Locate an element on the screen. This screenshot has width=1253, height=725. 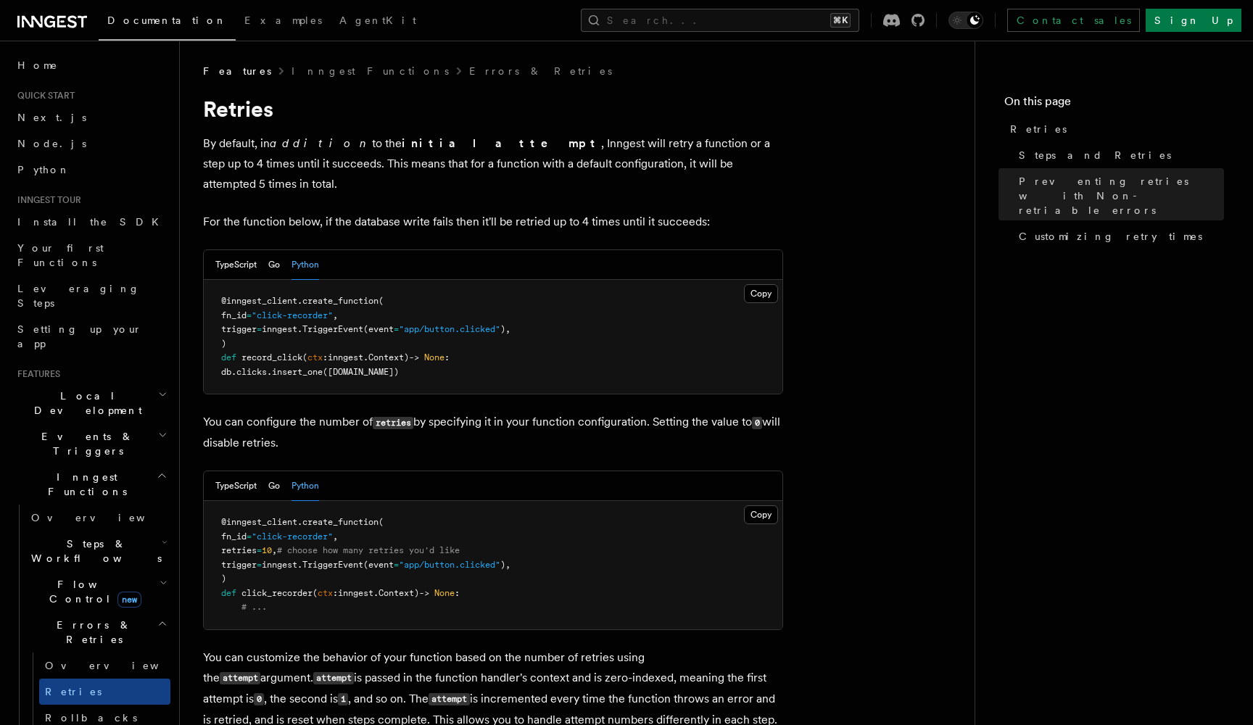
span: Local Development is located at coordinates (85, 403).